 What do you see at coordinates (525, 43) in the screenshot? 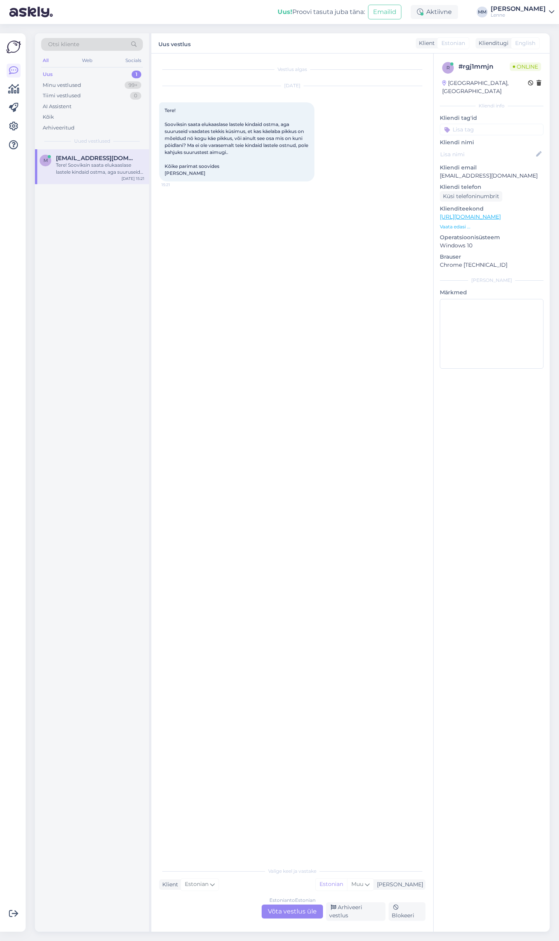
I see `span: English` at bounding box center [525, 43].